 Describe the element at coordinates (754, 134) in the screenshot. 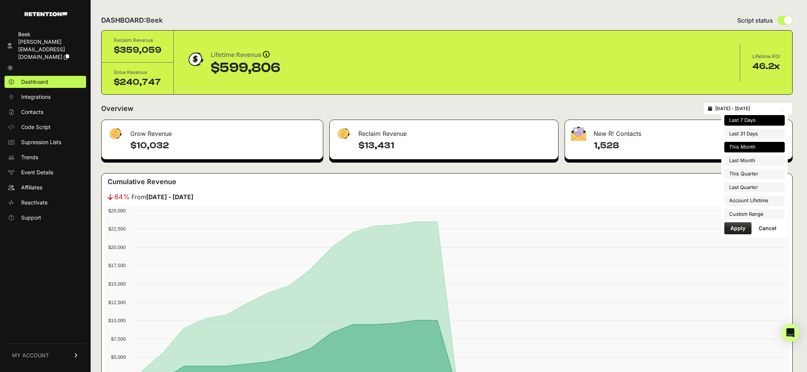

I see `li: Last 31 Days` at that location.